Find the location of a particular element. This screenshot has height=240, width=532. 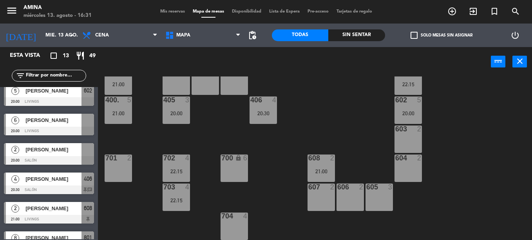

div: Todas is located at coordinates (300, 35).